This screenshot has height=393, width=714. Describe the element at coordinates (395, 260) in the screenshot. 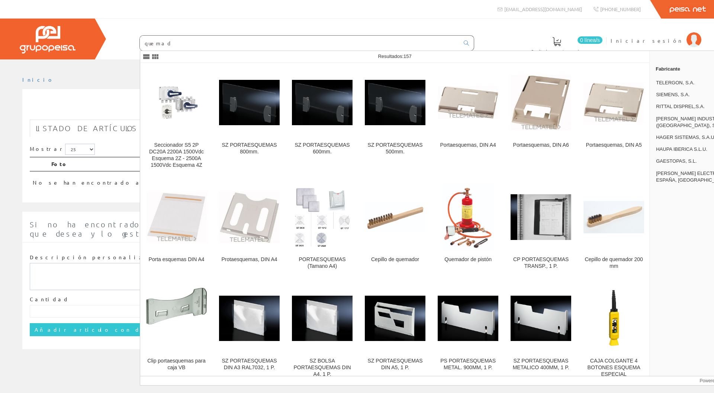

I see `div: Cepillo de quemador` at that location.